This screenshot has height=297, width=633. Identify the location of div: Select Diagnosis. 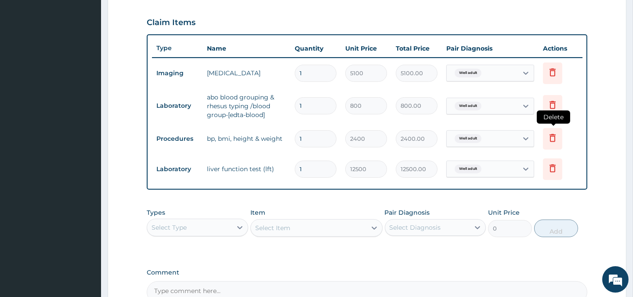
(415, 227).